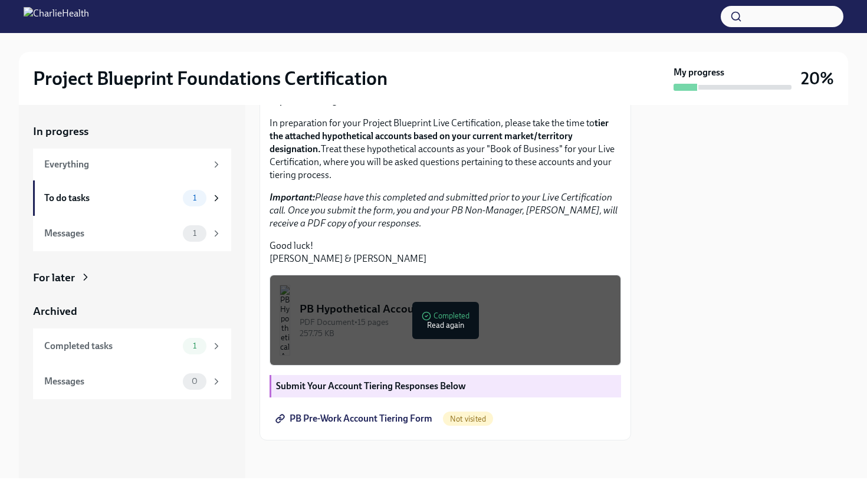 The height and width of the screenshot is (490, 867). Describe the element at coordinates (125, 165) in the screenshot. I see `div: Everything` at that location.